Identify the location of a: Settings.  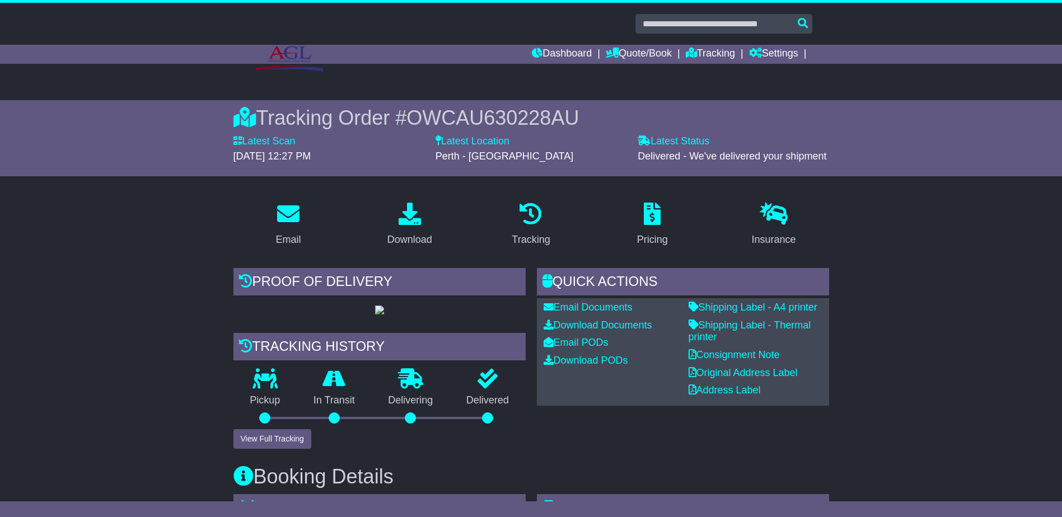
(774, 54).